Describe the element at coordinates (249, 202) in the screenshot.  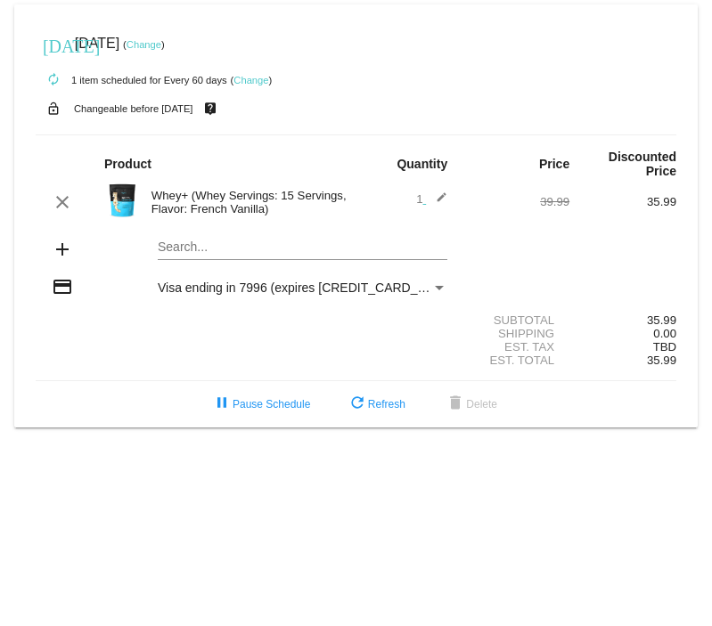
I see `div: Whey+ (Whey Servings: 15 Servings, Flavor: French Vanilla)` at that location.